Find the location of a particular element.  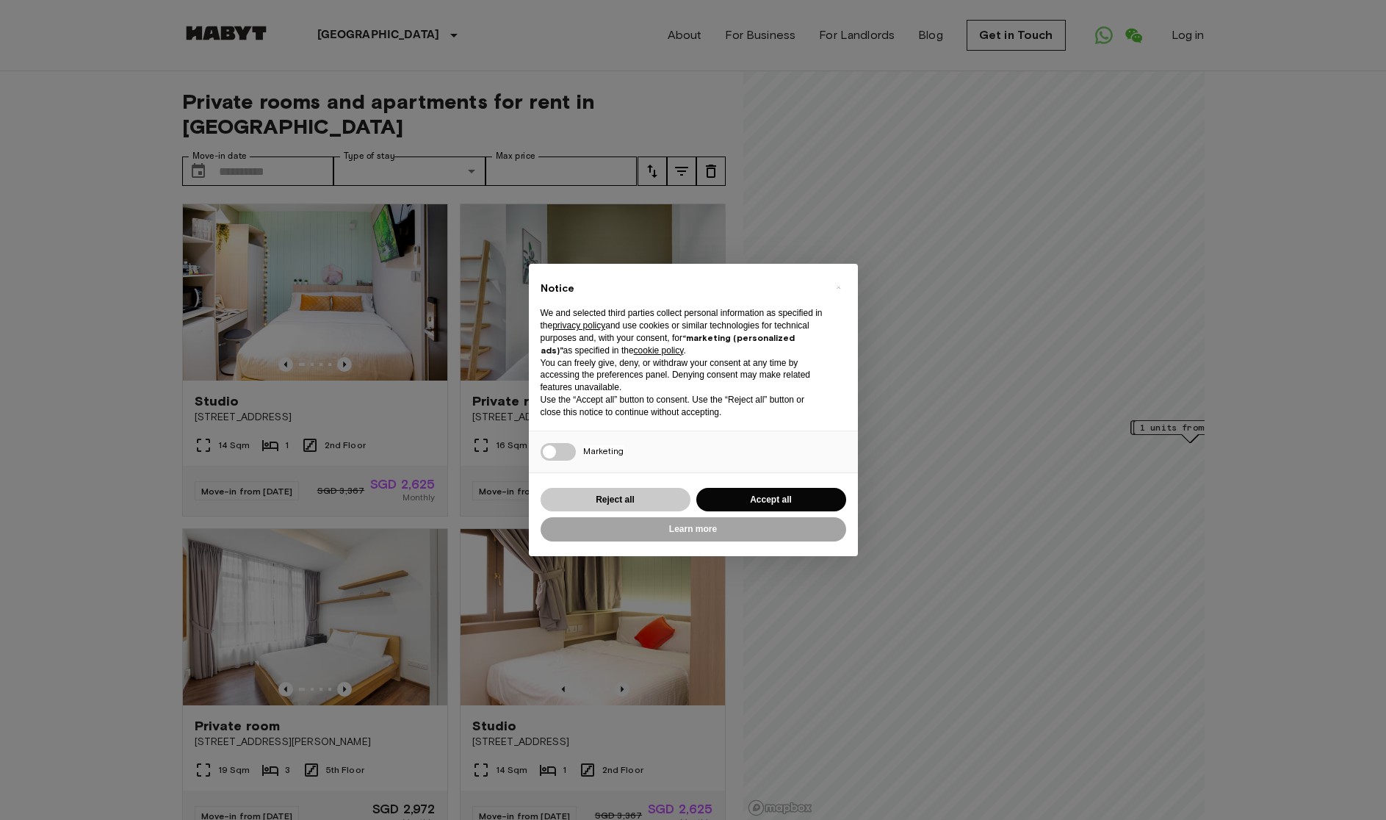

h2: Notice is located at coordinates (682, 289).